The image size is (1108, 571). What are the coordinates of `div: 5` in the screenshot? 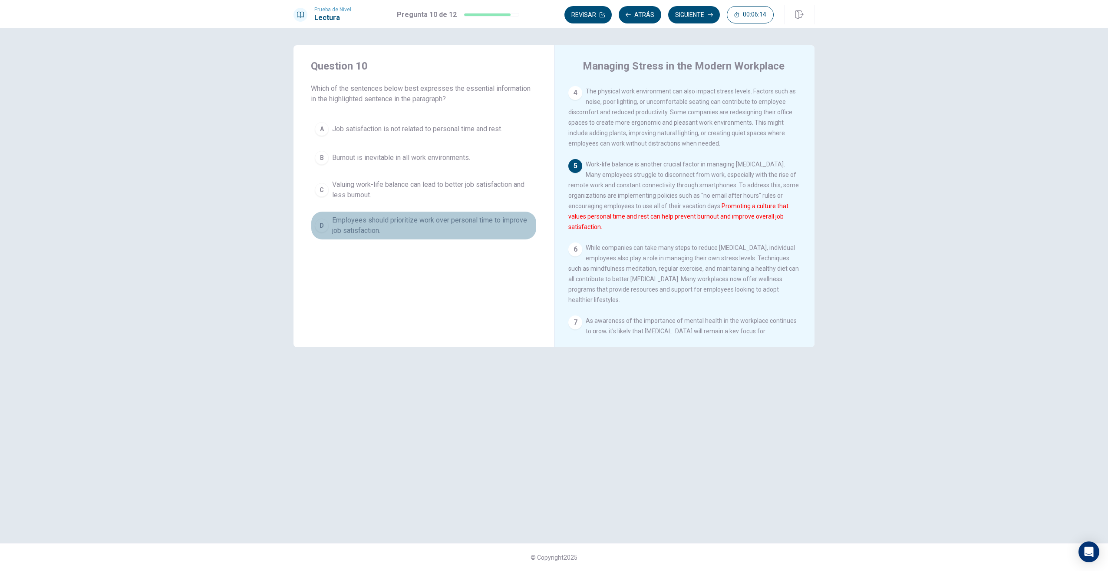 It's located at (575, 166).